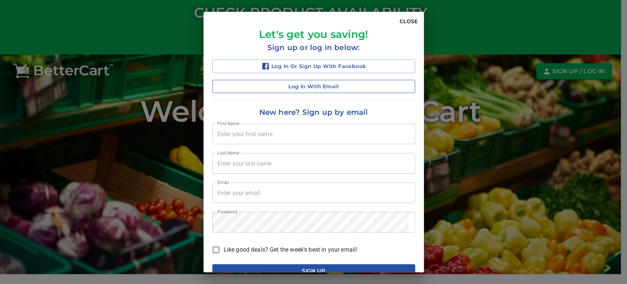 This screenshot has height=284, width=627. Describe the element at coordinates (314, 134) in the screenshot. I see `input: Enter your first name` at that location.